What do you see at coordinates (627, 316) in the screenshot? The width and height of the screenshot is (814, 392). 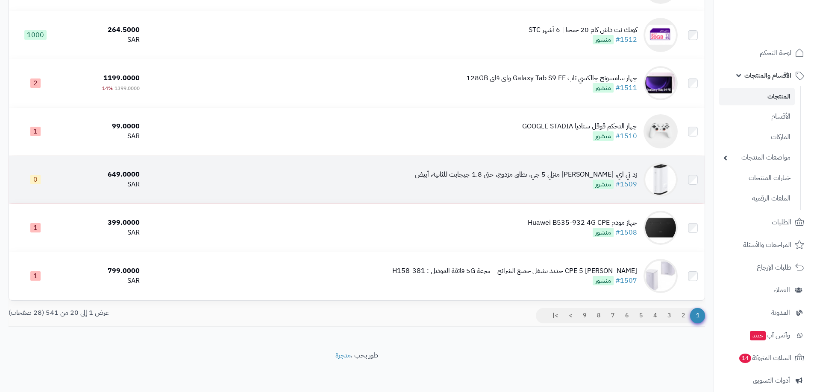 I see `a: 6` at bounding box center [627, 316].